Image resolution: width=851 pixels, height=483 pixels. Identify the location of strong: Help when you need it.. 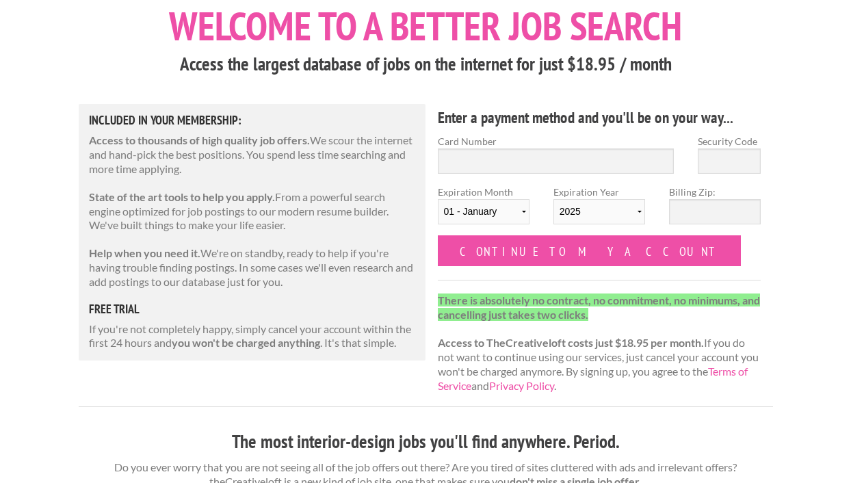
(144, 252).